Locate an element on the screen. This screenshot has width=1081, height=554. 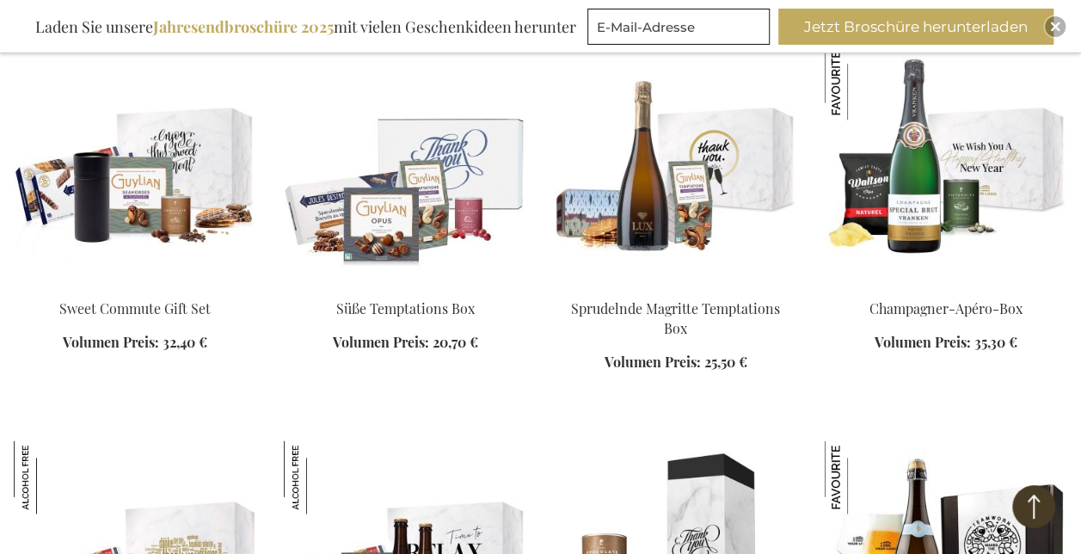
a: Volumen Preis: 20,70 € is located at coordinates (405, 341).